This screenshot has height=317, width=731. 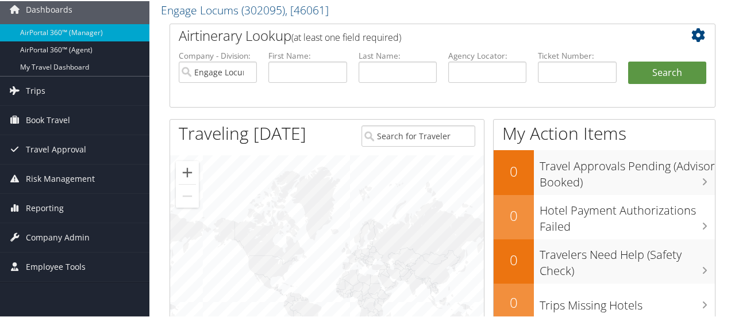 I want to click on label: First Name:, so click(x=307, y=55).